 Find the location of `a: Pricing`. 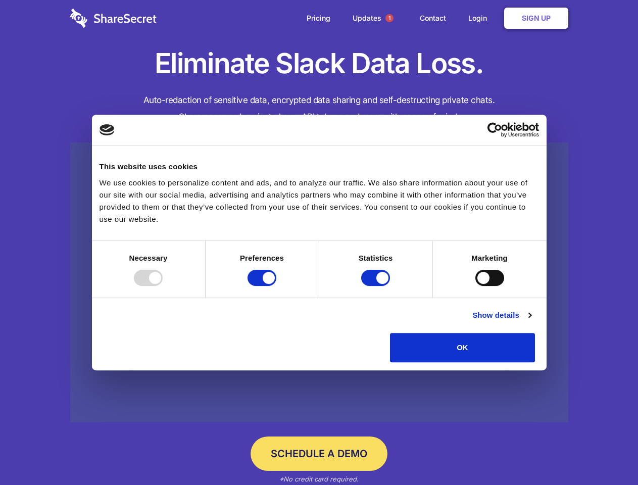

a: Pricing is located at coordinates (318, 18).